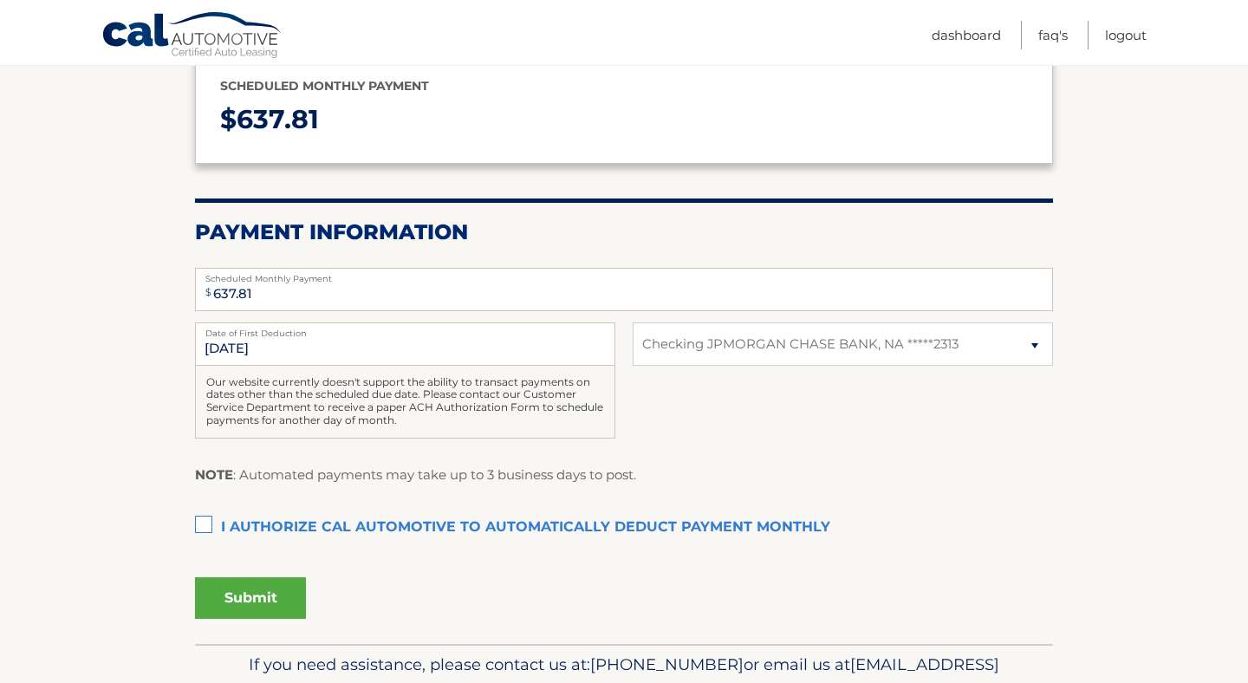 The height and width of the screenshot is (683, 1248). I want to click on a: Dashboard, so click(967, 35).